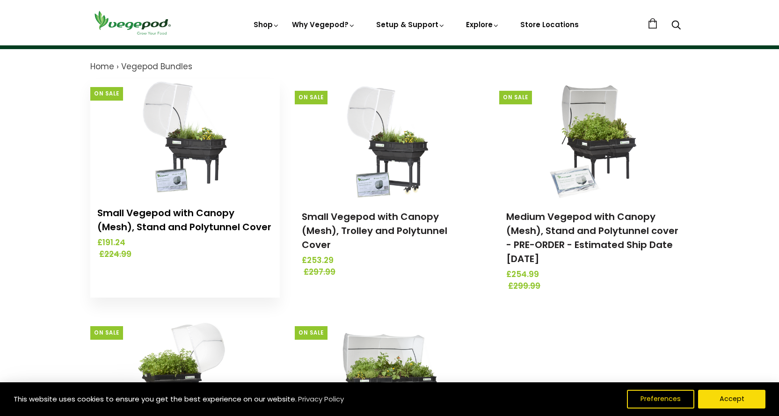 The height and width of the screenshot is (416, 779). I want to click on a: Why Vegepod?, so click(324, 24).